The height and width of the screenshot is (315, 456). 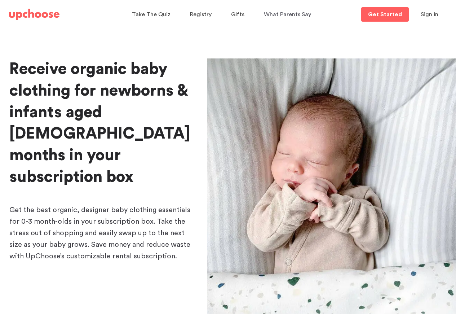 I want to click on button: Sign in, so click(x=429, y=14).